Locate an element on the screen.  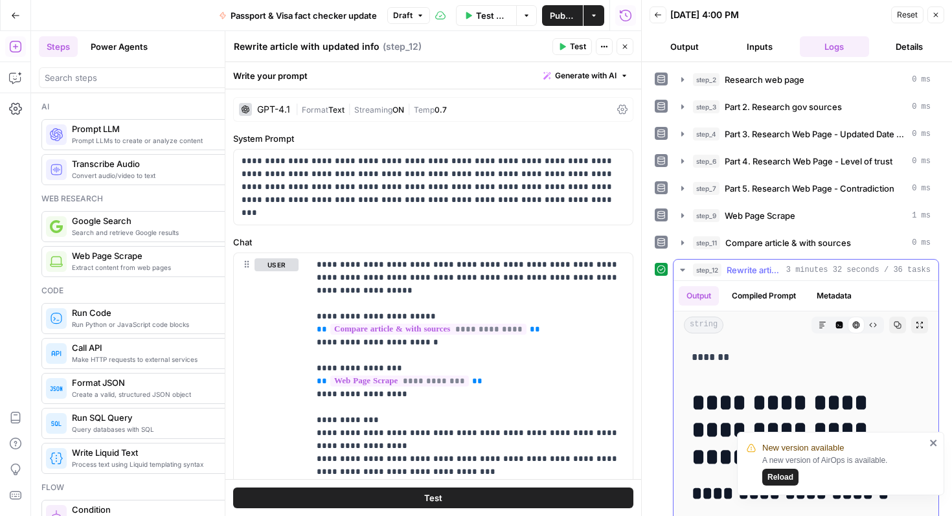
button: 3 minutes 32 seconds / 36 tasks is located at coordinates (805, 270).